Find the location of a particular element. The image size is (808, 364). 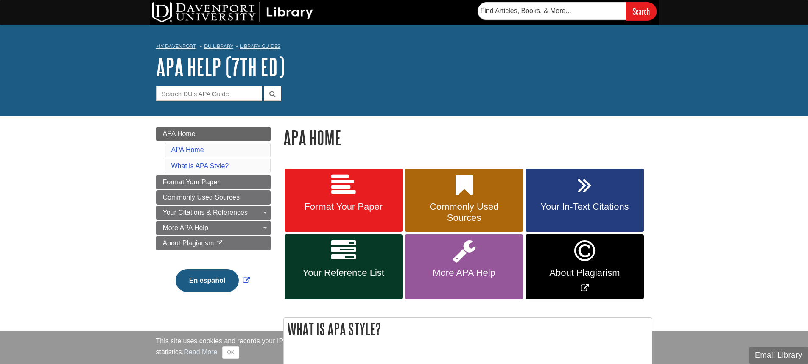

h1: APA Home is located at coordinates (468, 137).